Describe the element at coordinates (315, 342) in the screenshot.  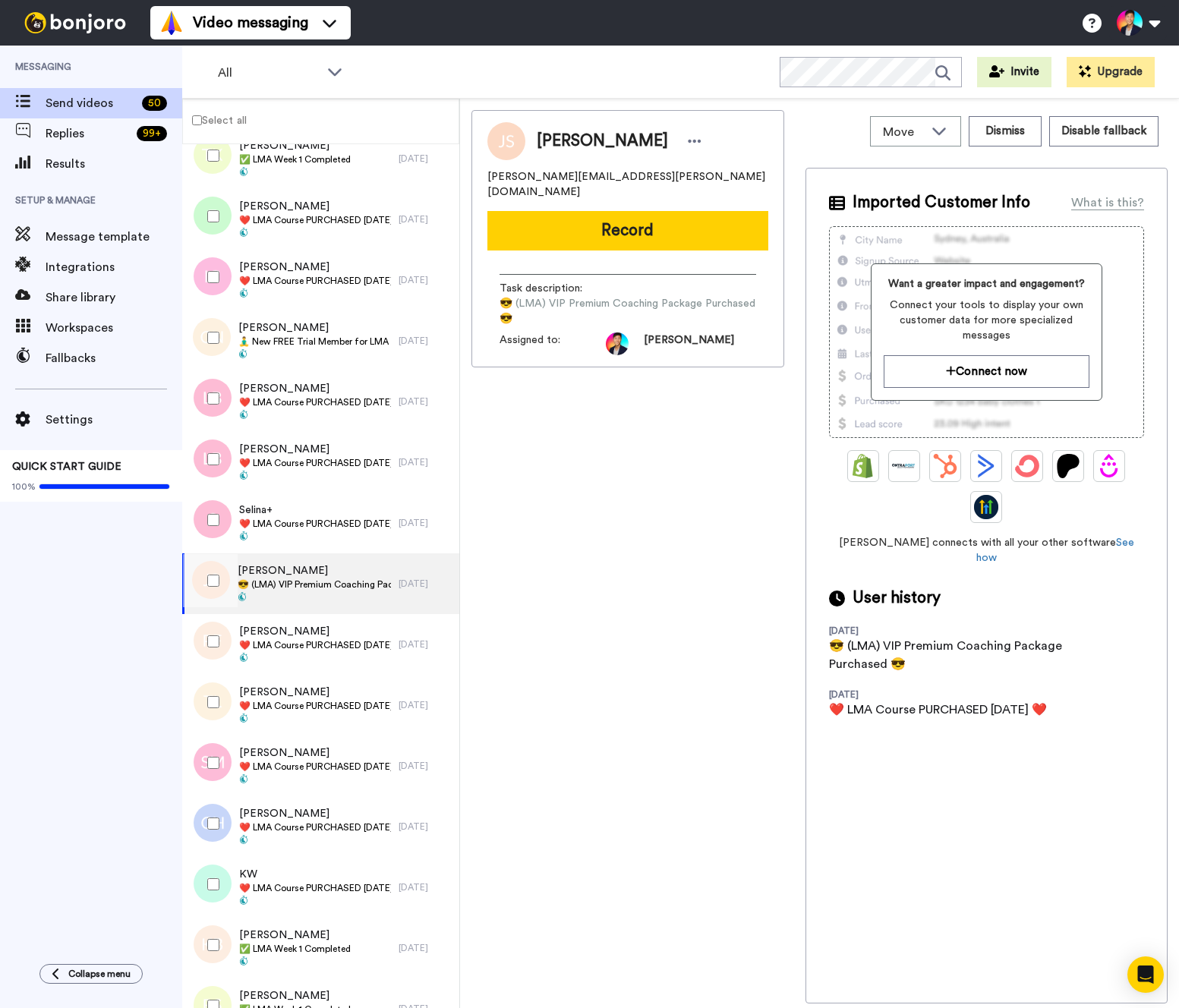
I see `span: 🧘‍♂️ New FREE Trial Member for LMA Program! 🧘‍♂️` at that location.